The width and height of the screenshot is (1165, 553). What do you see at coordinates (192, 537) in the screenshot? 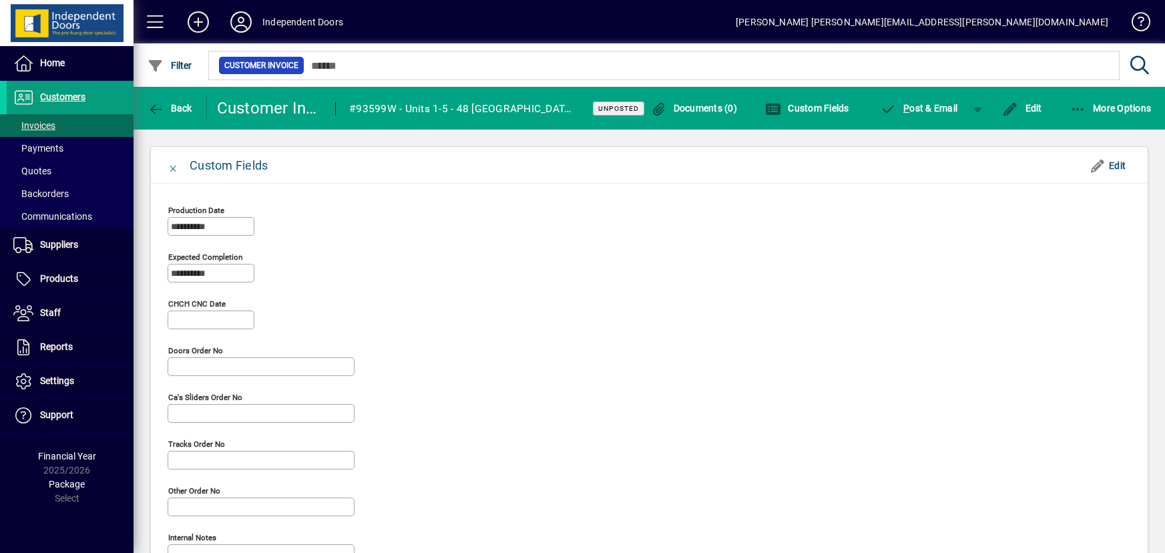
I see `mat-label: Internal Notes` at bounding box center [192, 537].